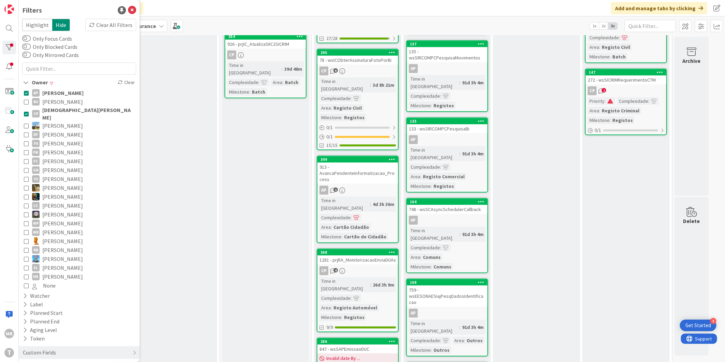  I want to click on div: 78 - wsICObterAssinaturaFotoPorBi, so click(358, 60).